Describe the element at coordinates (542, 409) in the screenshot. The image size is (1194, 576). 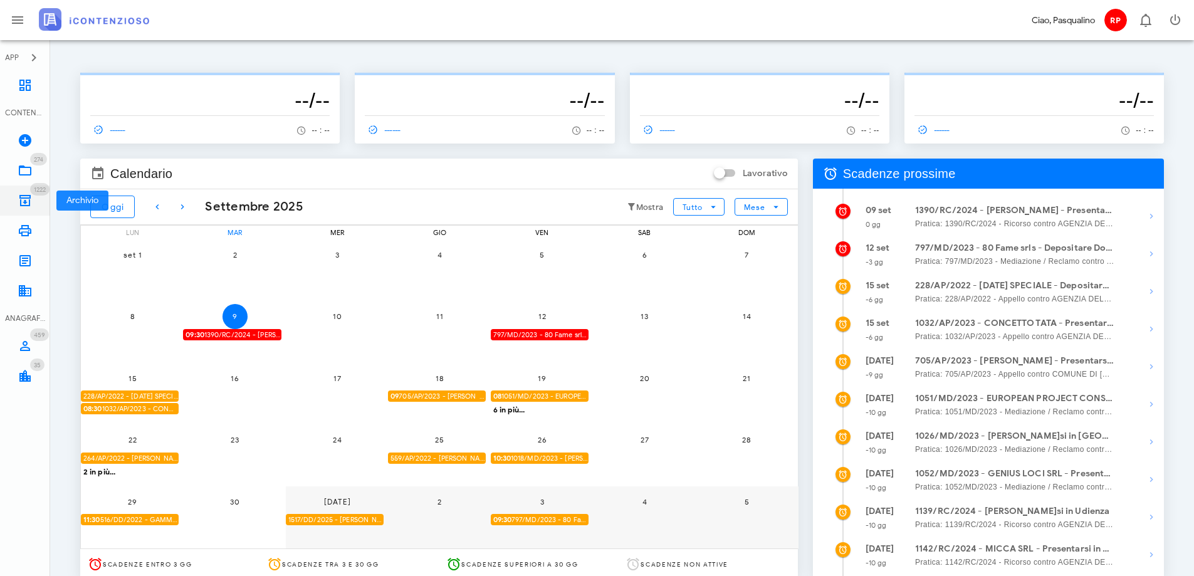
I see `div: 6 in più...` at that location.